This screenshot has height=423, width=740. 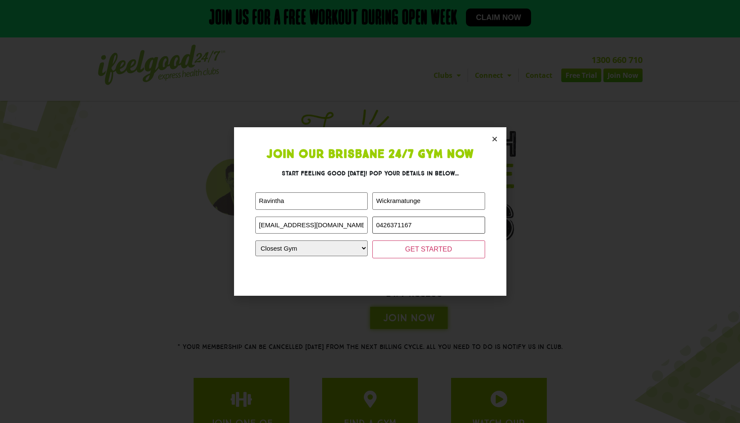 What do you see at coordinates (428, 201) in the screenshot?
I see `input: LAST NAME` at bounding box center [428, 201].